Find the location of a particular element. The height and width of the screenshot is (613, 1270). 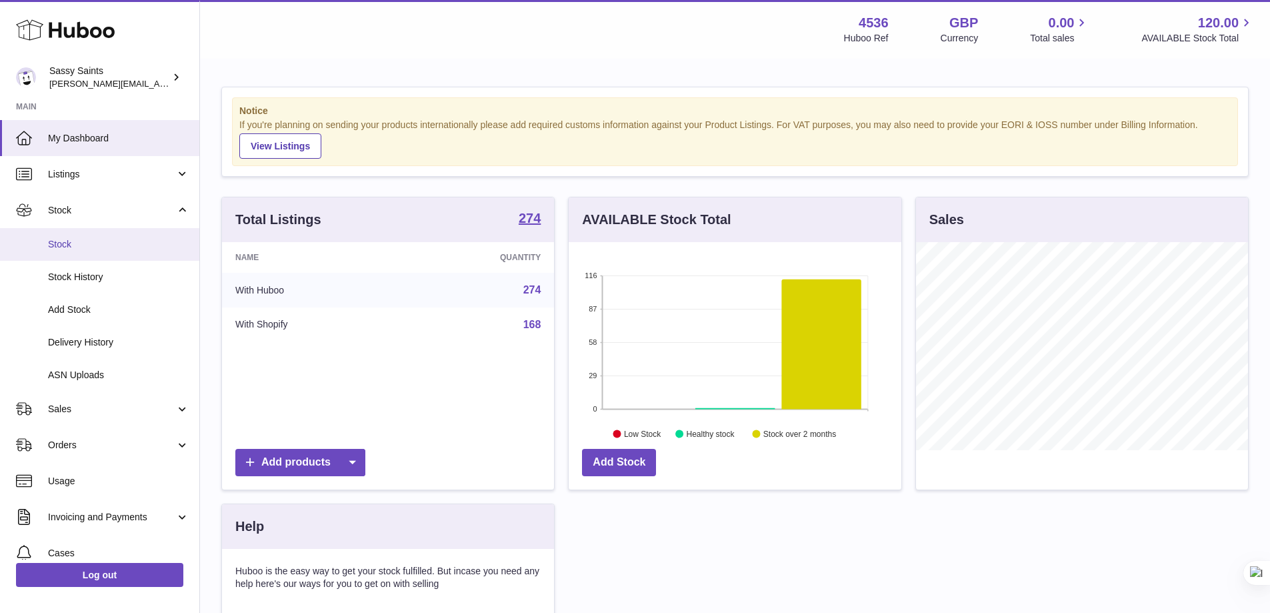

p: Huboo is the easy way to get your stock fulfilled. But incase you need any help here's our ways f... is located at coordinates (388, 577).